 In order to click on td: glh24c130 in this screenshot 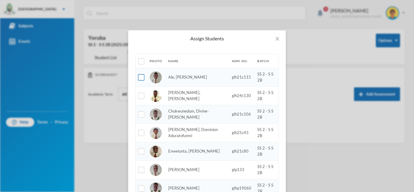, I will do `click(241, 95)`.